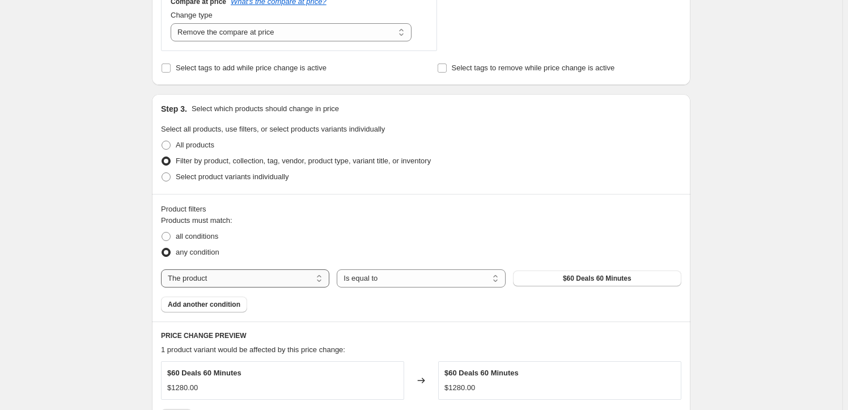 This screenshot has width=848, height=410. I want to click on span: Filter by product, collection, tag, vendor, product type, variant title, or inventory, so click(303, 161).